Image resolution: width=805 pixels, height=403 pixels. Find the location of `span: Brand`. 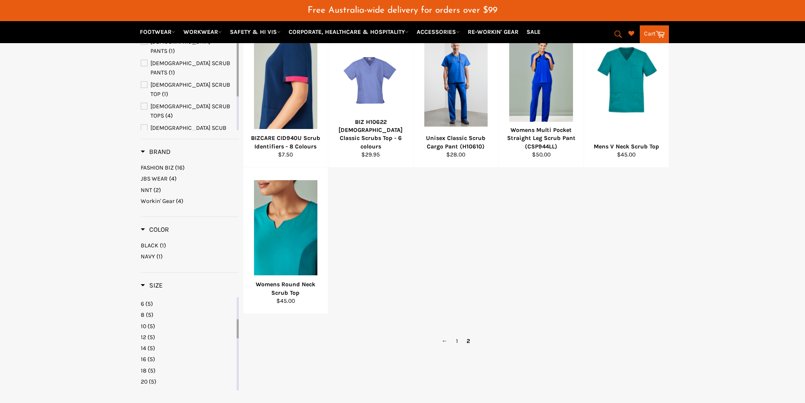

span: Brand is located at coordinates (156, 151).